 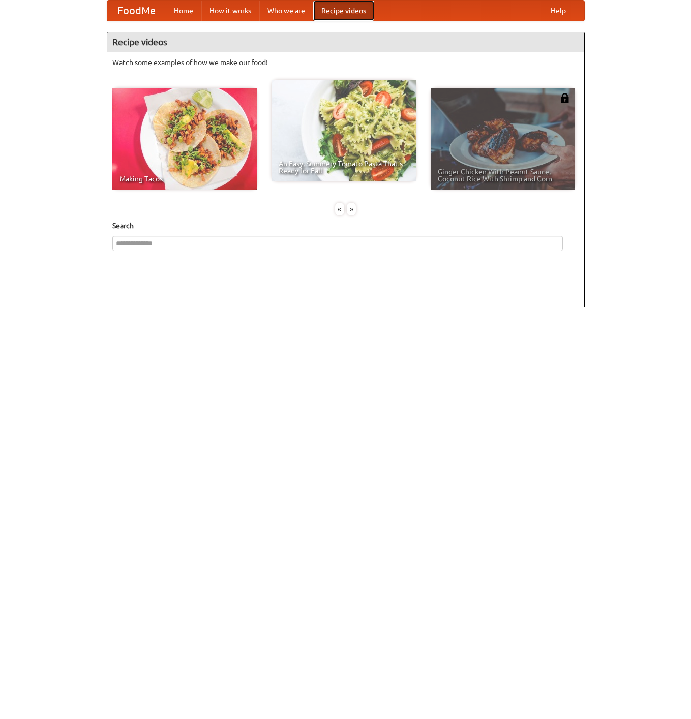 What do you see at coordinates (184, 179) in the screenshot?
I see `span: Making Tacos` at bounding box center [184, 179].